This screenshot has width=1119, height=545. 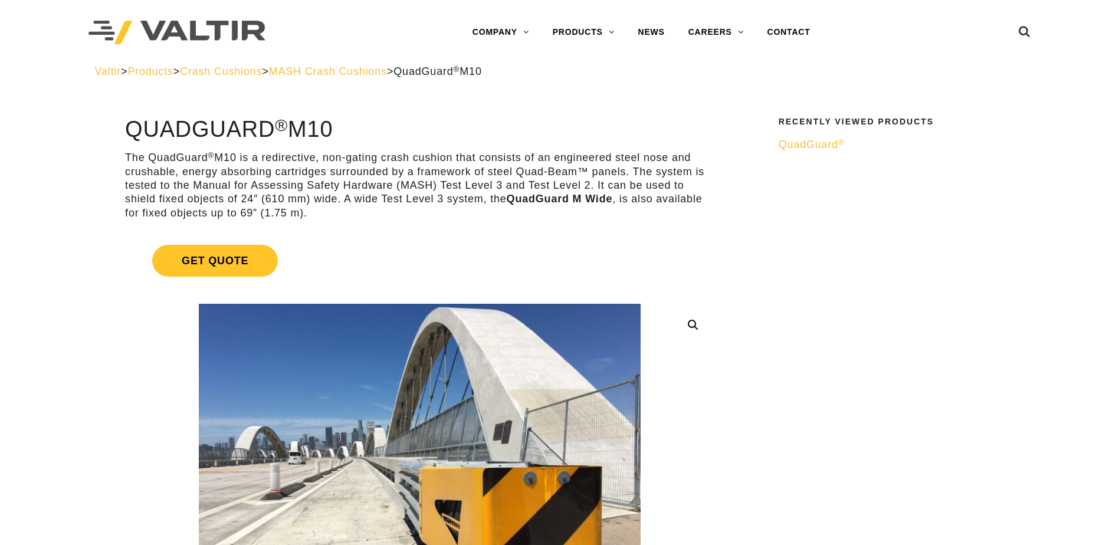 What do you see at coordinates (108, 71) in the screenshot?
I see `span: Valtir` at bounding box center [108, 71].